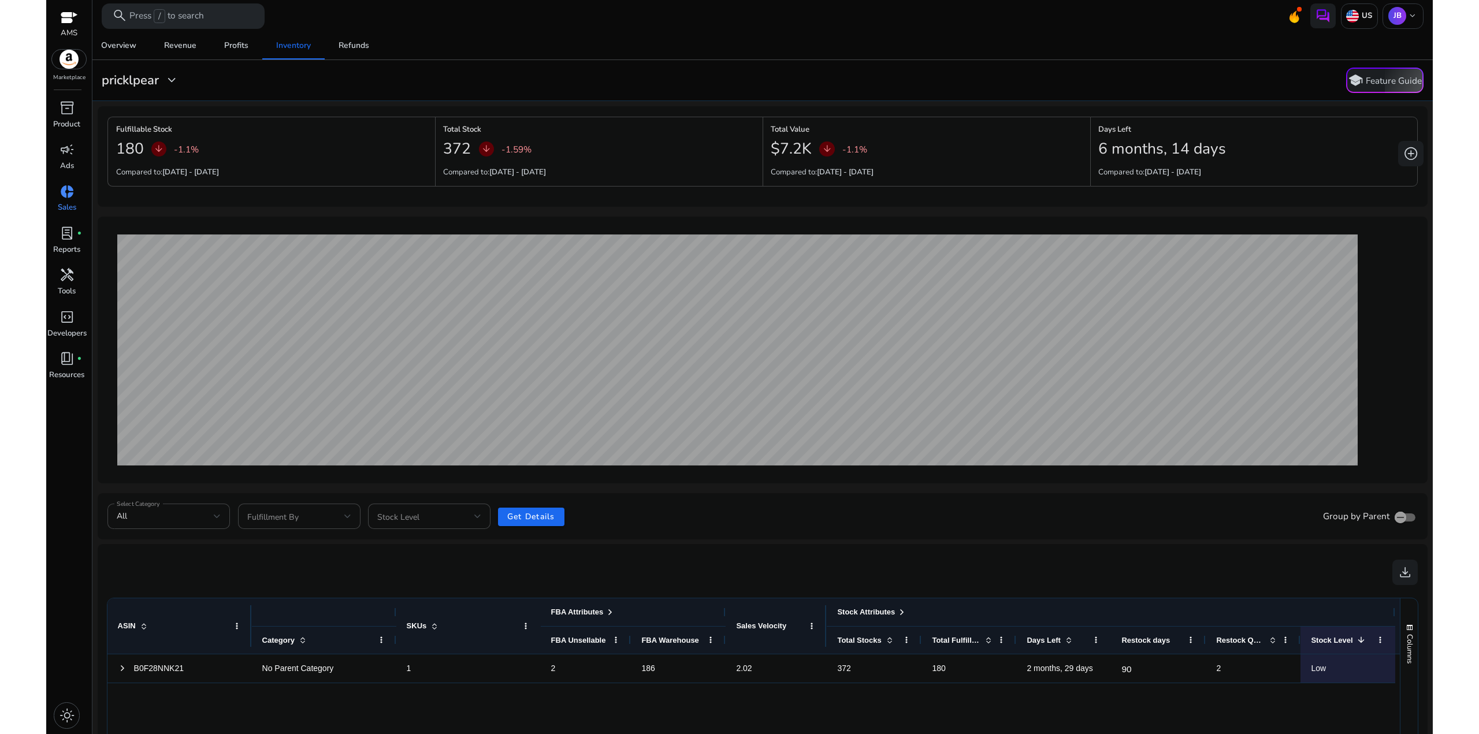 This screenshot has height=734, width=1479. What do you see at coordinates (298, 669) in the screenshot?
I see `span: No Parent Category` at bounding box center [298, 669].